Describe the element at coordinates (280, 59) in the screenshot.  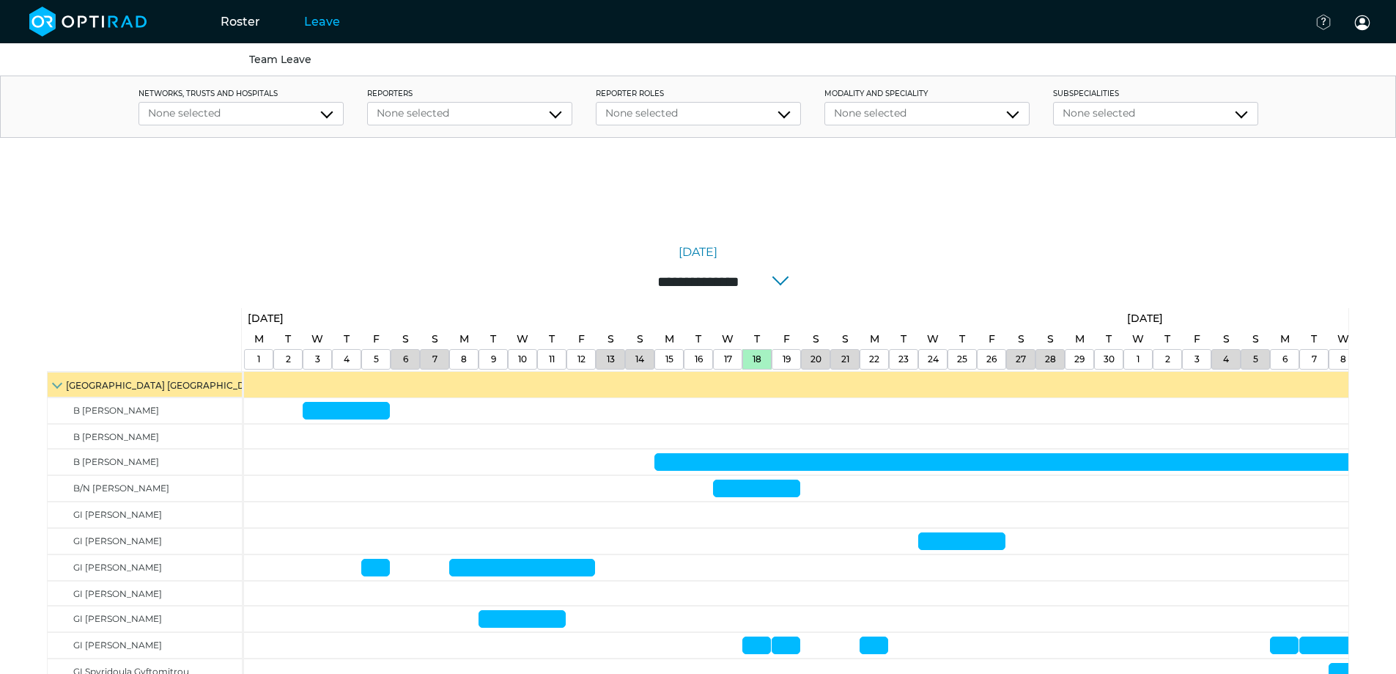
I see `a: Team Leave` at that location.